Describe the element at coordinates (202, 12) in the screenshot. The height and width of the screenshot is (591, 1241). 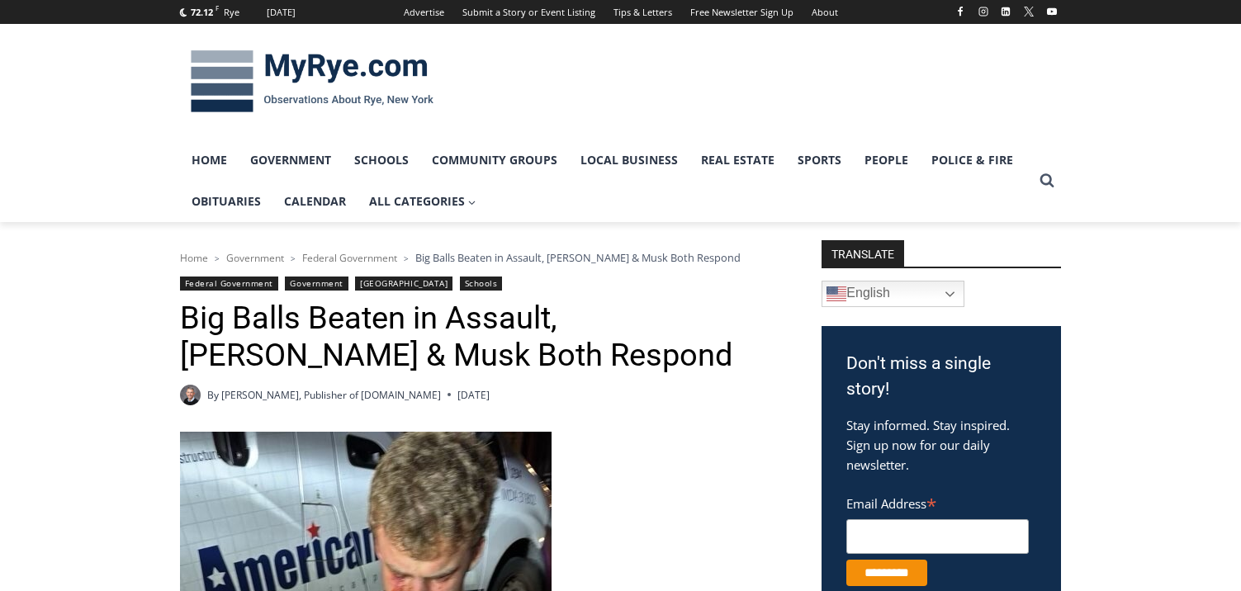
I see `span: 72.12` at that location.